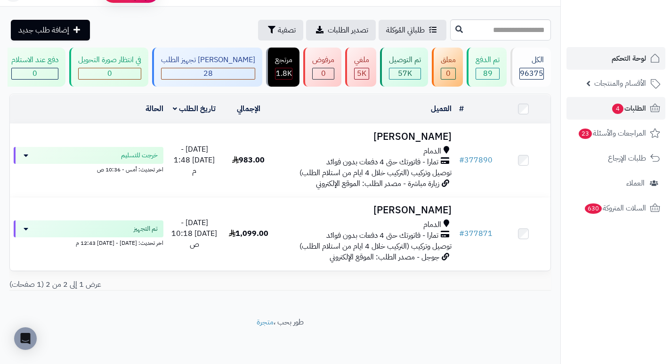 The width and height of the screenshot is (671, 364). I want to click on span: 5K, so click(361, 73).